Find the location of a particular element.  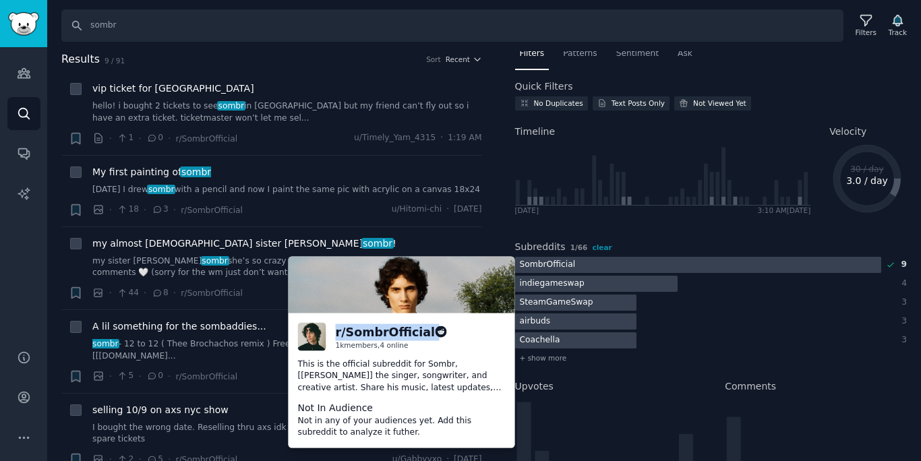

span: Timeline is located at coordinates (535, 131).